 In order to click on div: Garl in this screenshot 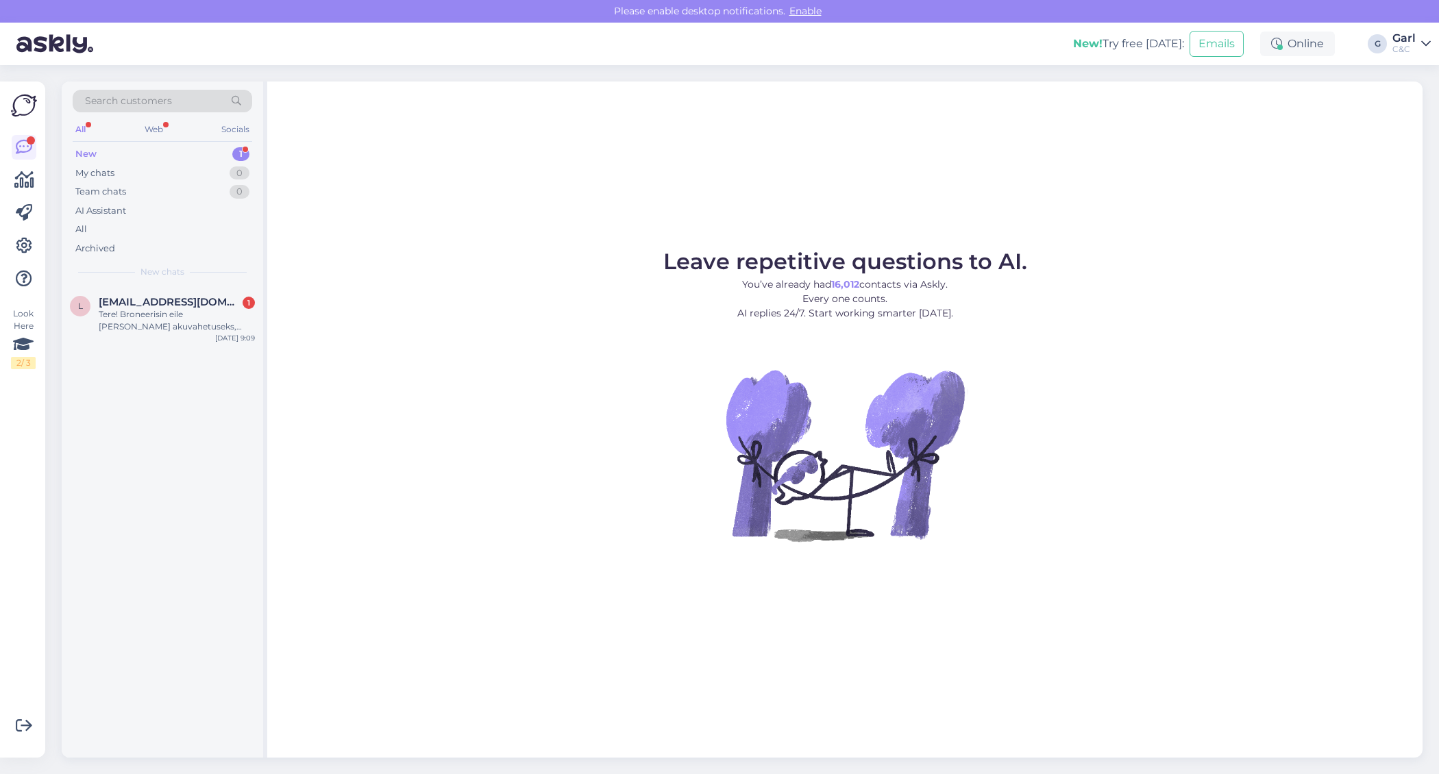, I will do `click(1404, 38)`.